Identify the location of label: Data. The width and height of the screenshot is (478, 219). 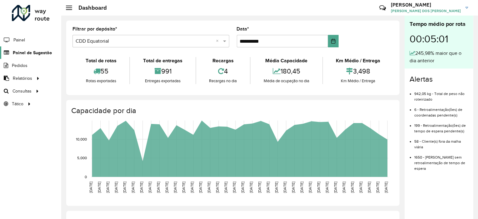
(243, 29).